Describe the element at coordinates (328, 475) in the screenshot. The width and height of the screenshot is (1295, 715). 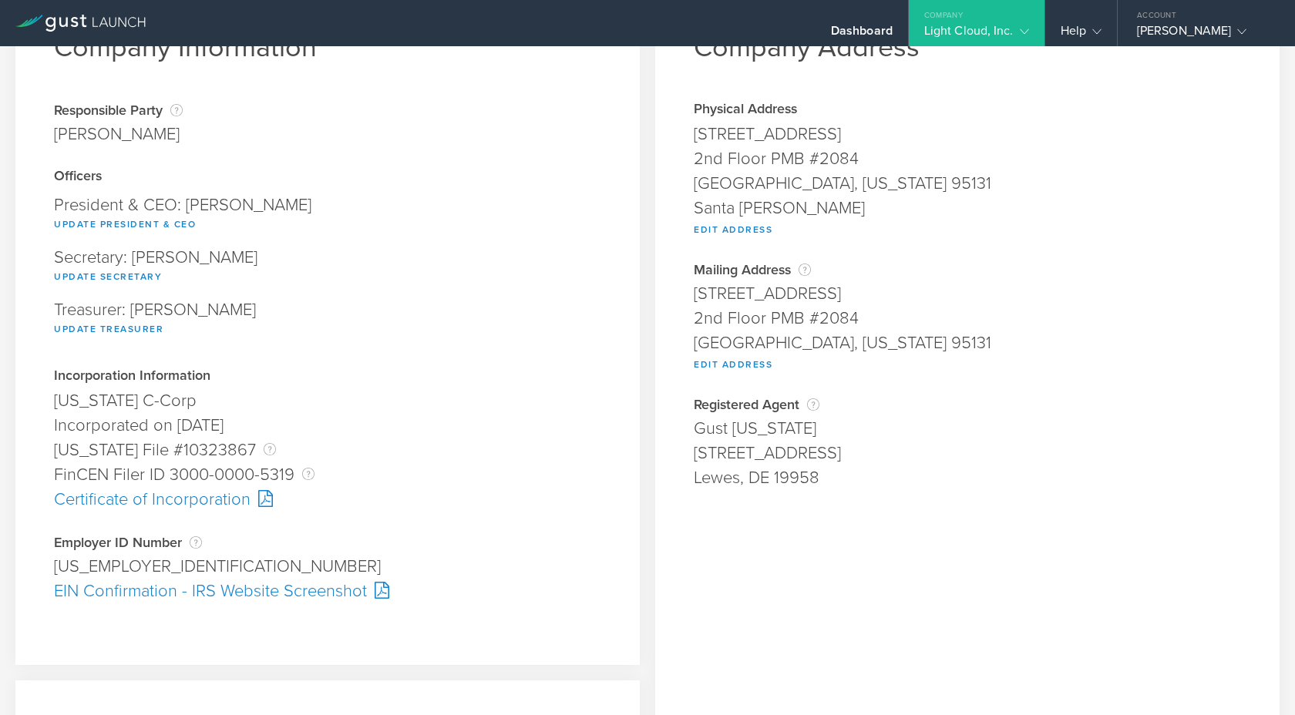
I see `div: FinCEN Filer ID 3000-0000-5319` at that location.